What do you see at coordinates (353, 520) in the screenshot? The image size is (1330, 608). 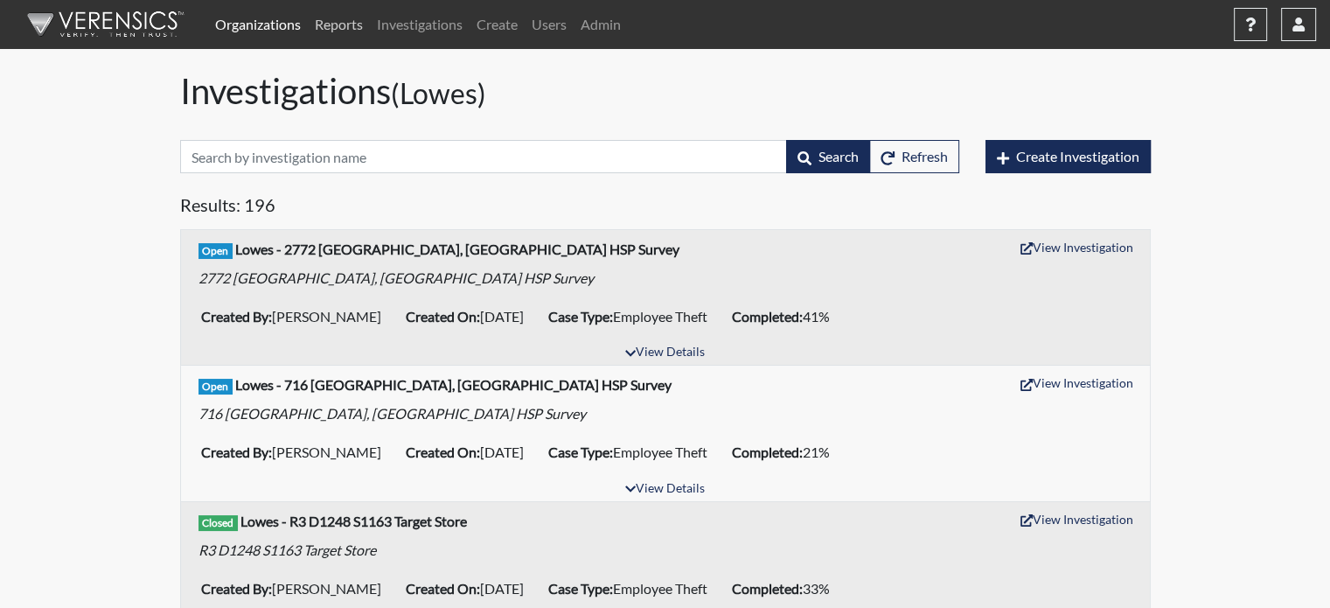 I see `b: Lowes - R3 D1248 S1163 Target Store` at bounding box center [353, 520].